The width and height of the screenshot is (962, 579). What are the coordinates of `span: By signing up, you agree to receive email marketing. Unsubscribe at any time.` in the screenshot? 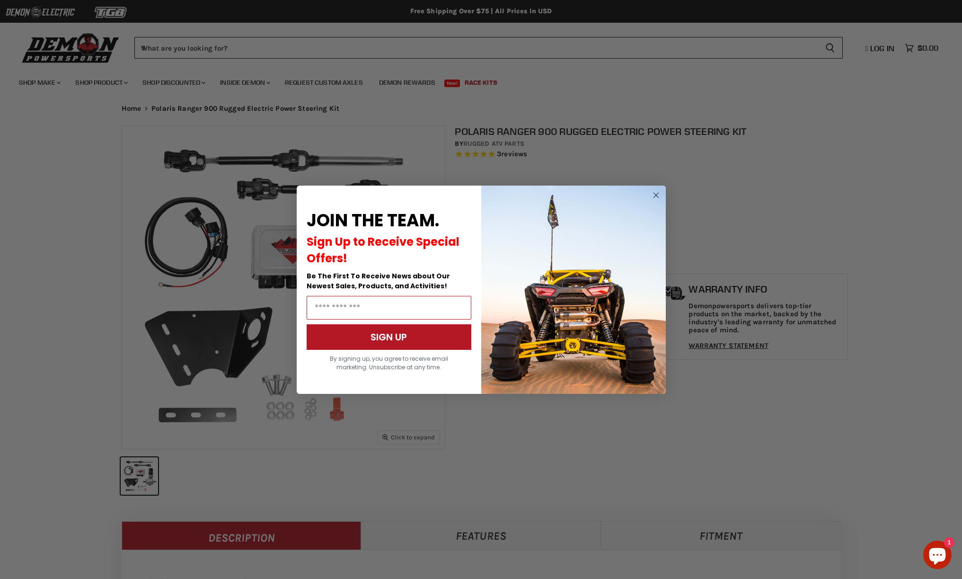 It's located at (389, 363).